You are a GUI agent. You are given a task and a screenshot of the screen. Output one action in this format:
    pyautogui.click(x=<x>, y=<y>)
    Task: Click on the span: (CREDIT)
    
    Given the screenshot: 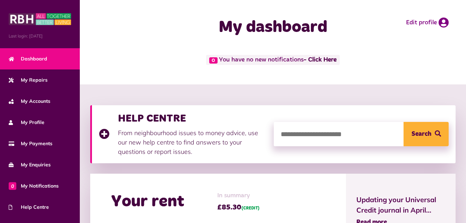 What is the action you would take?
    pyautogui.click(x=250, y=208)
    